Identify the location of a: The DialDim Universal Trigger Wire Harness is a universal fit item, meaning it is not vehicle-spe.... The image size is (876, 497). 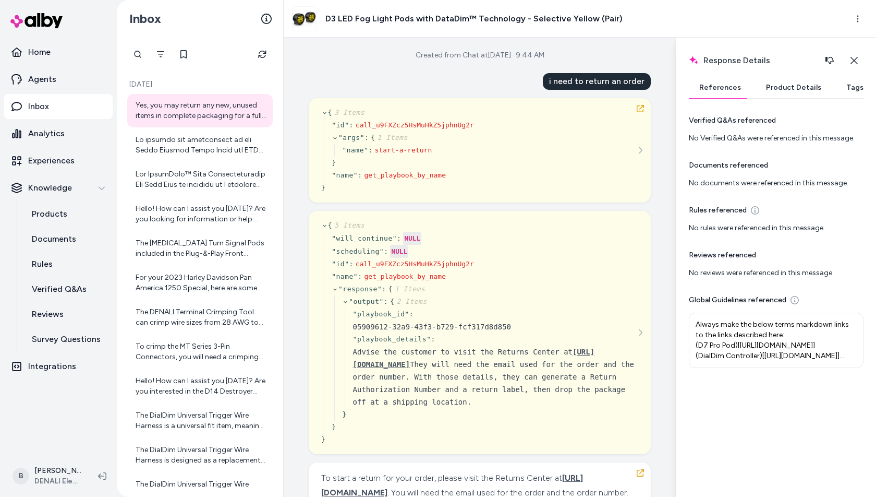
(200, 420).